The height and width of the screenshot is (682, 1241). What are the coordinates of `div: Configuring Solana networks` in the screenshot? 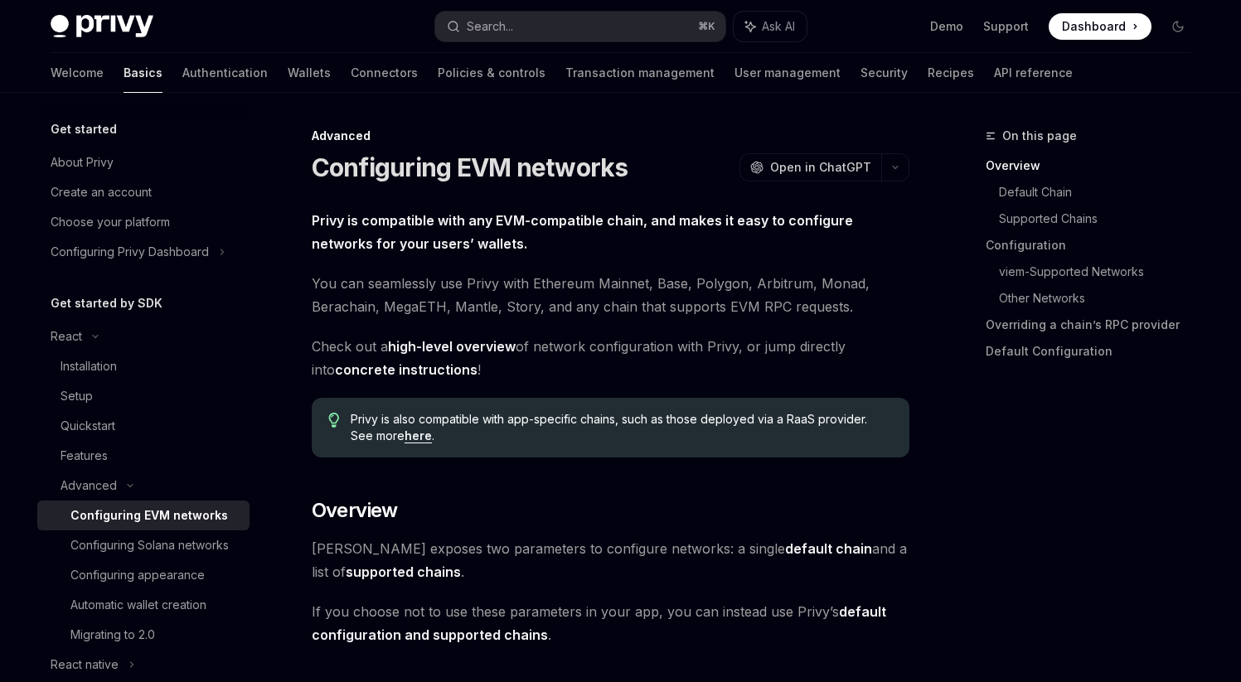 It's located at (149, 546).